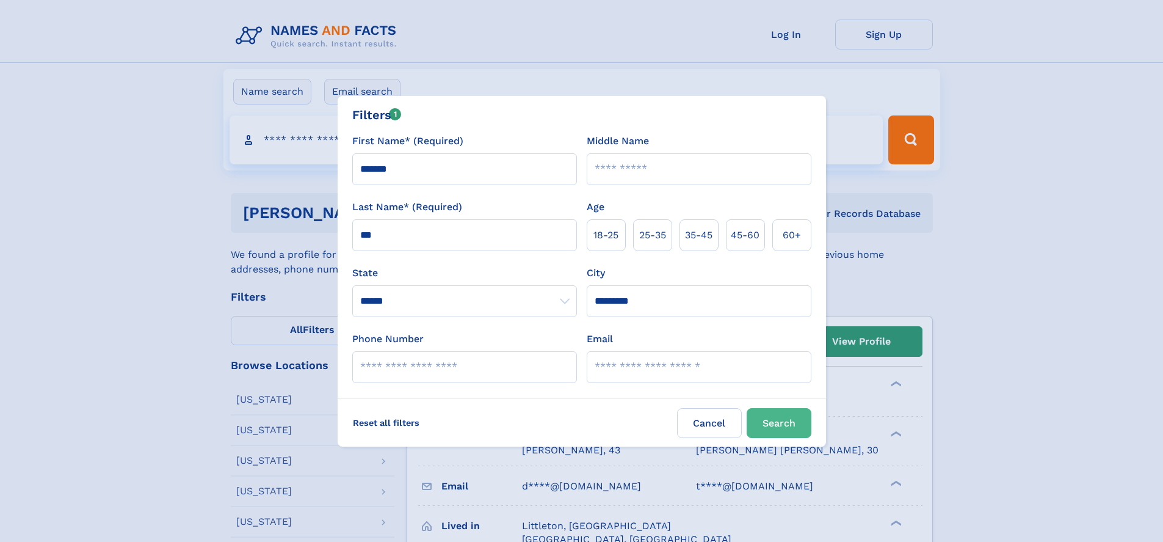 The image size is (1163, 542). Describe the element at coordinates (653, 235) in the screenshot. I see `span: 25‑35` at that location.